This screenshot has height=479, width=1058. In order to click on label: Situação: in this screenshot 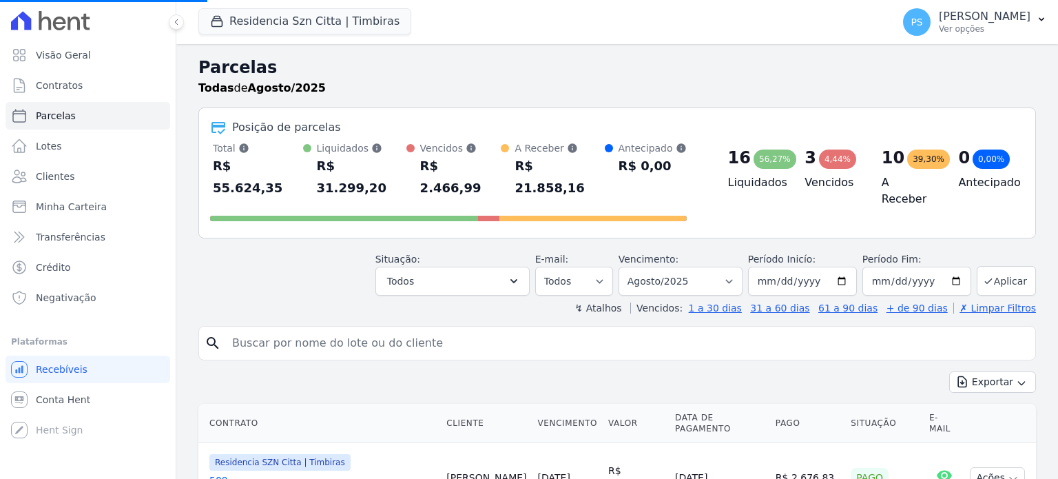, I will do `click(397, 259)`.